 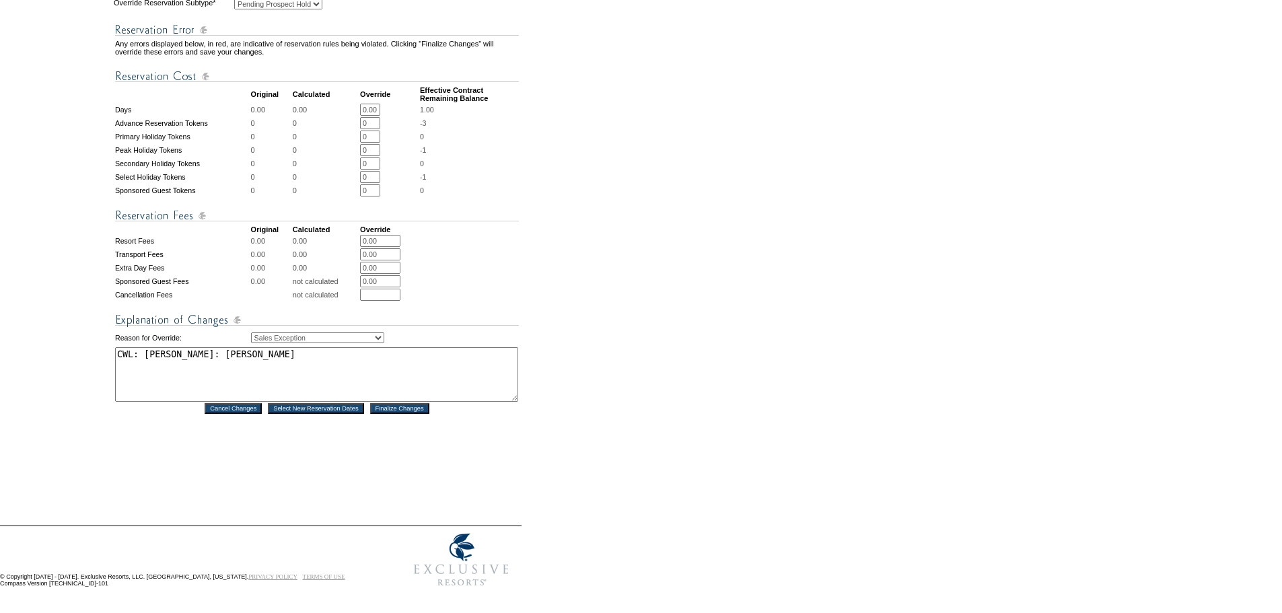 What do you see at coordinates (317, 30) in the screenshot?
I see `img: Reservation Errors` at bounding box center [317, 30].